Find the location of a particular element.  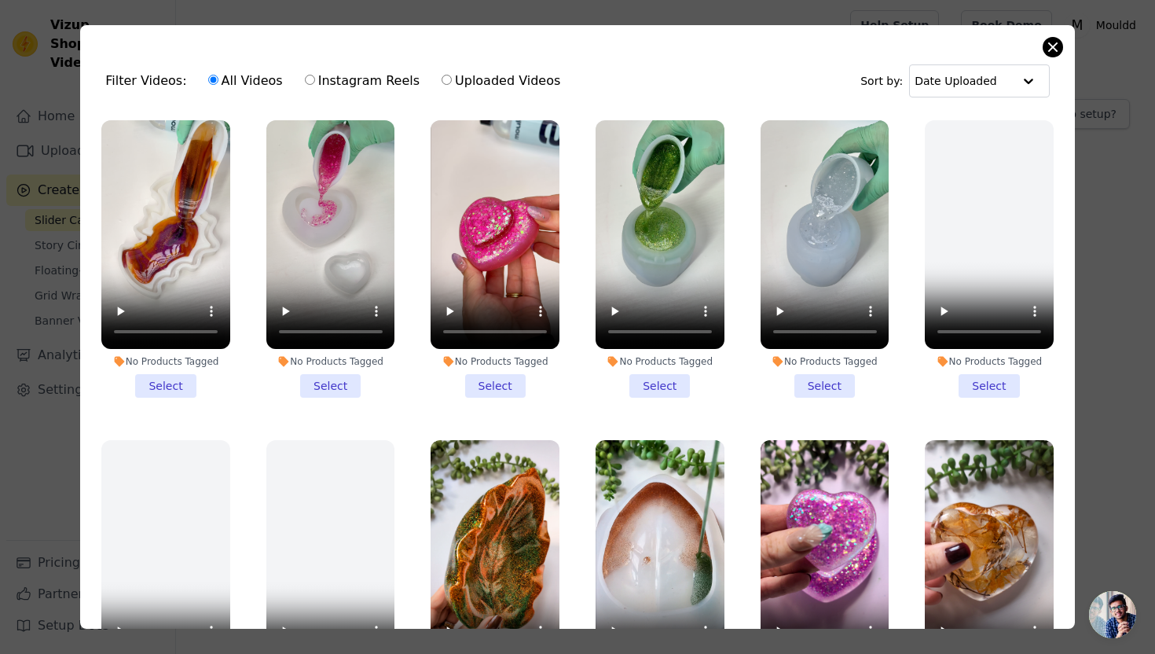

label: Instagram Reels is located at coordinates (362, 81).